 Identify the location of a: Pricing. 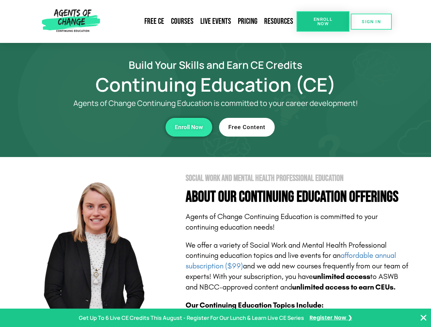
(247, 21).